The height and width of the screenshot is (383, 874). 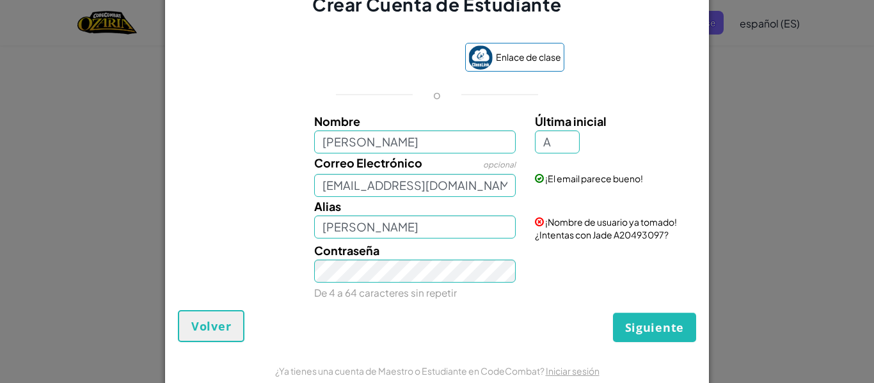 I want to click on font: o, so click(x=437, y=94).